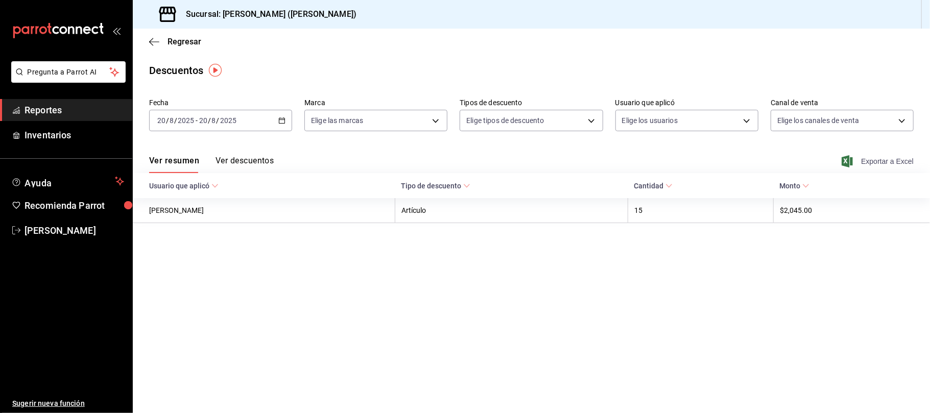 The image size is (930, 413). I want to click on span: Usuario que aplicó, so click(184, 186).